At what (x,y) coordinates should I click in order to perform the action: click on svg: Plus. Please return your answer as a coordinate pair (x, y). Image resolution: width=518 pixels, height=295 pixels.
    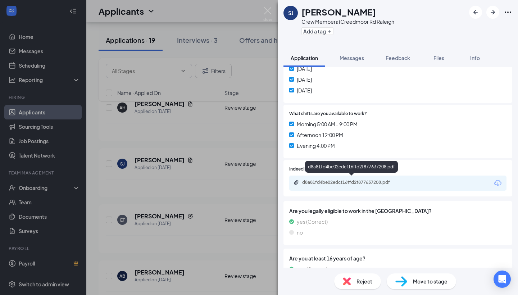
    Looking at the image, I should click on (330, 31).